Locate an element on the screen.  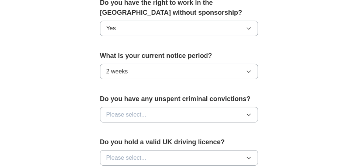
label: Do you hold a valid UK driving licence? is located at coordinates (179, 142).